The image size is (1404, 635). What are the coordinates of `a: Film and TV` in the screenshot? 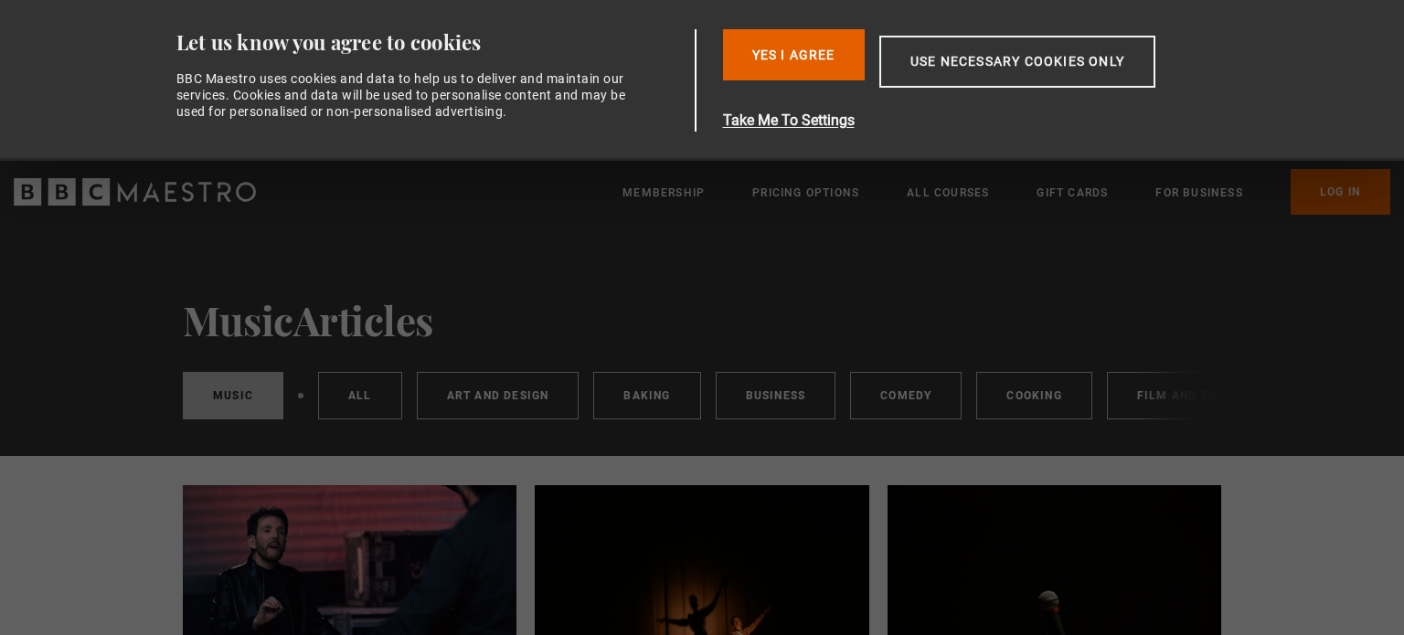 It's located at (1177, 396).